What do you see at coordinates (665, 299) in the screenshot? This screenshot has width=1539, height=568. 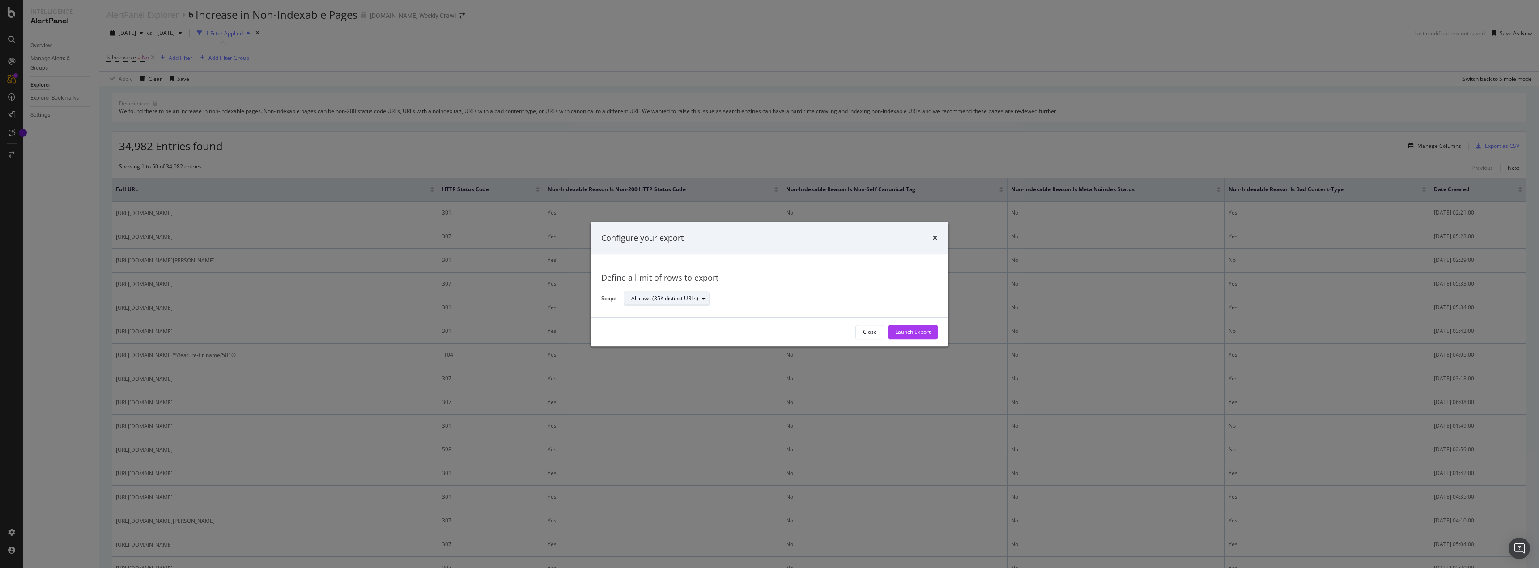 I see `div: All rows (35K distinct URLs)` at bounding box center [665, 299].